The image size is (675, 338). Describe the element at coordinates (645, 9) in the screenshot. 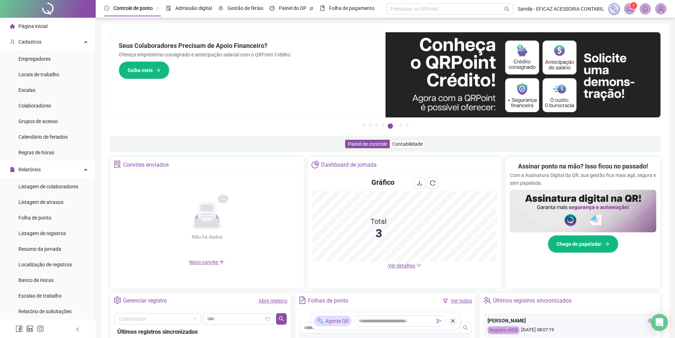

I see `span: bell` at that location.